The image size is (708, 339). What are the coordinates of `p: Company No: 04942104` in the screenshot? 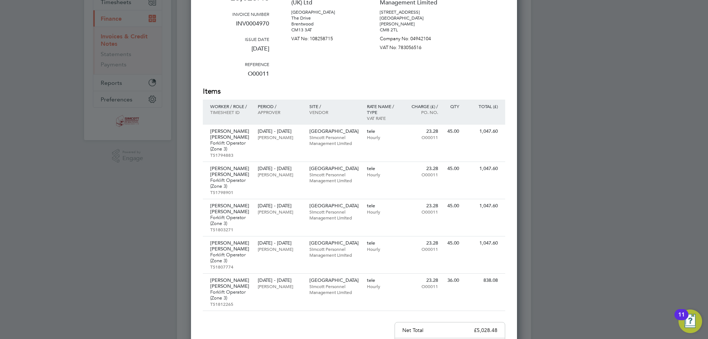 It's located at (413, 37).